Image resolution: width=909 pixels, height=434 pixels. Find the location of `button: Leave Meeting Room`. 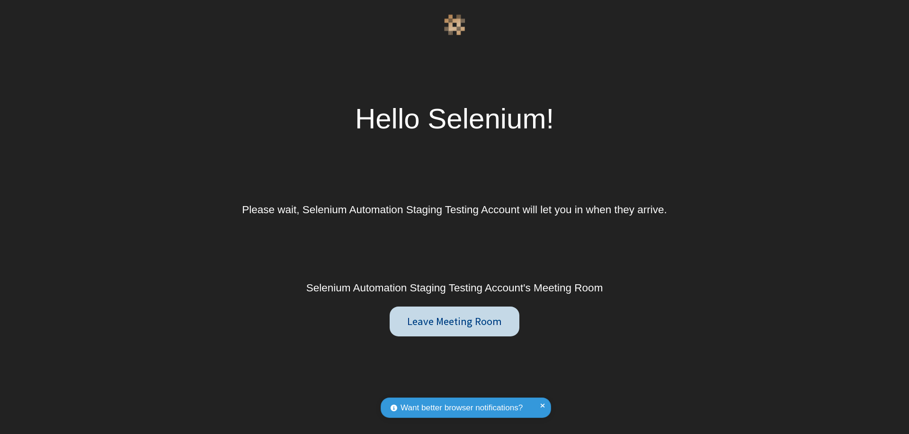

button: Leave Meeting Room is located at coordinates (454, 321).